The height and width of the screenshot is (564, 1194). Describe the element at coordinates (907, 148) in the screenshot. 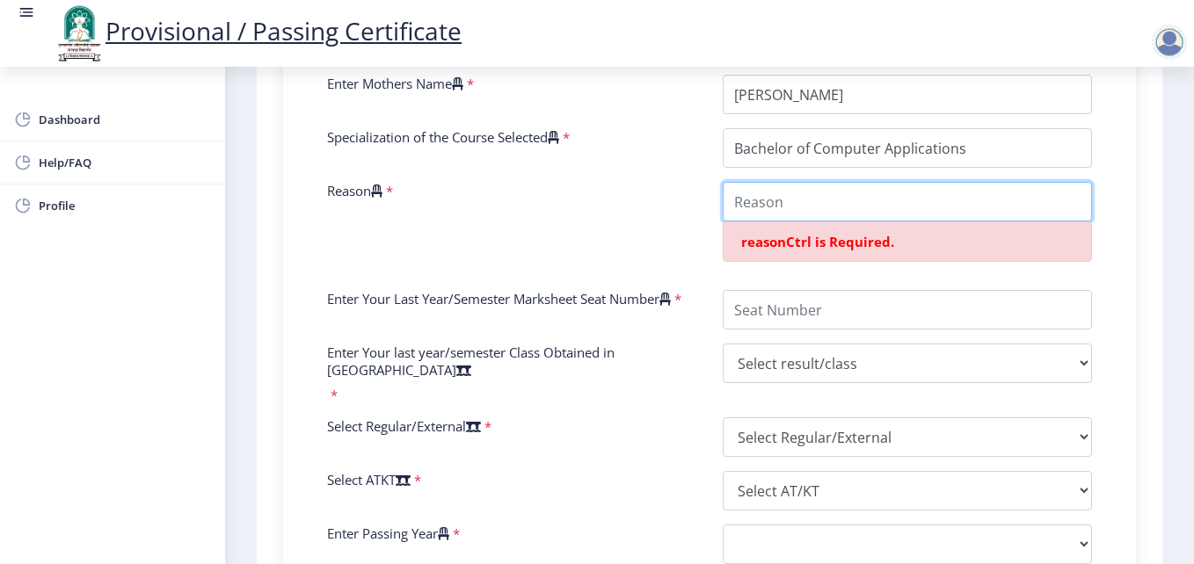

I see `input: Specialization of the Course Selected` at that location.